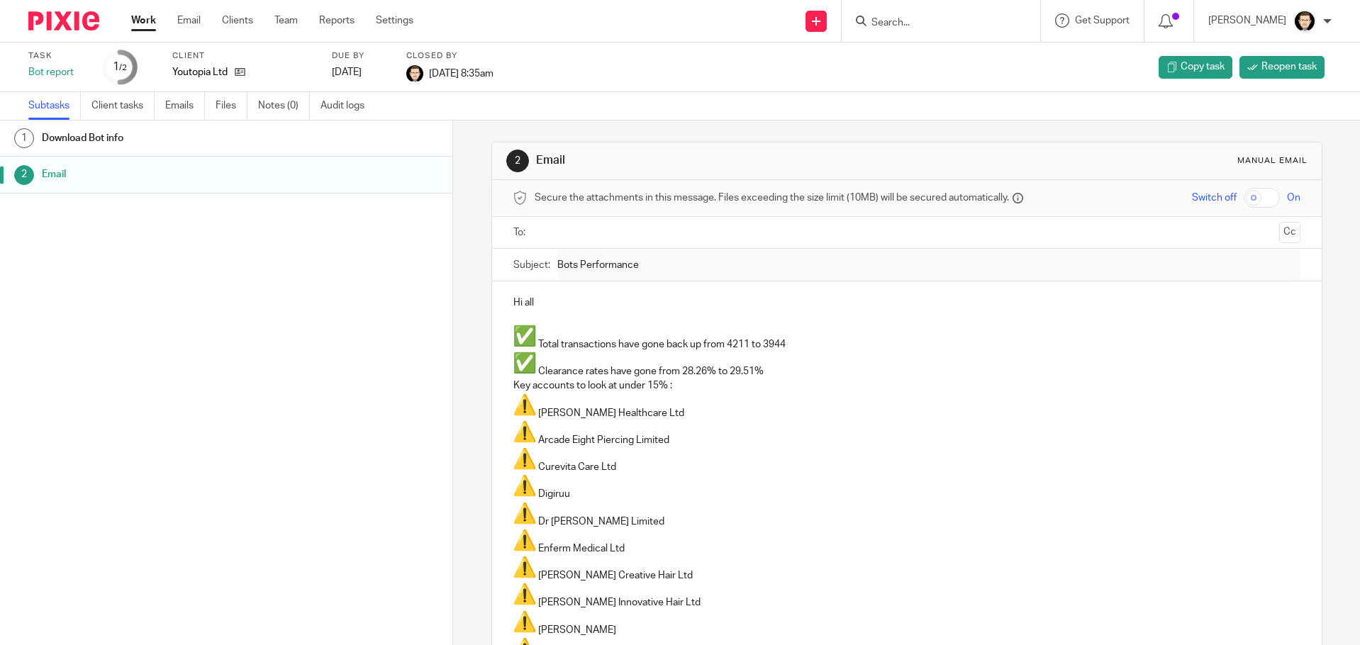 Image resolution: width=1360 pixels, height=645 pixels. I want to click on div: Bot report, so click(57, 72).